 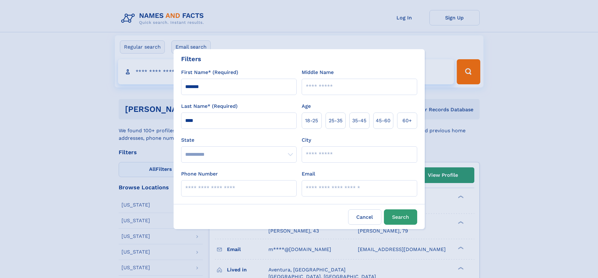 I want to click on label: State, so click(x=239, y=140).